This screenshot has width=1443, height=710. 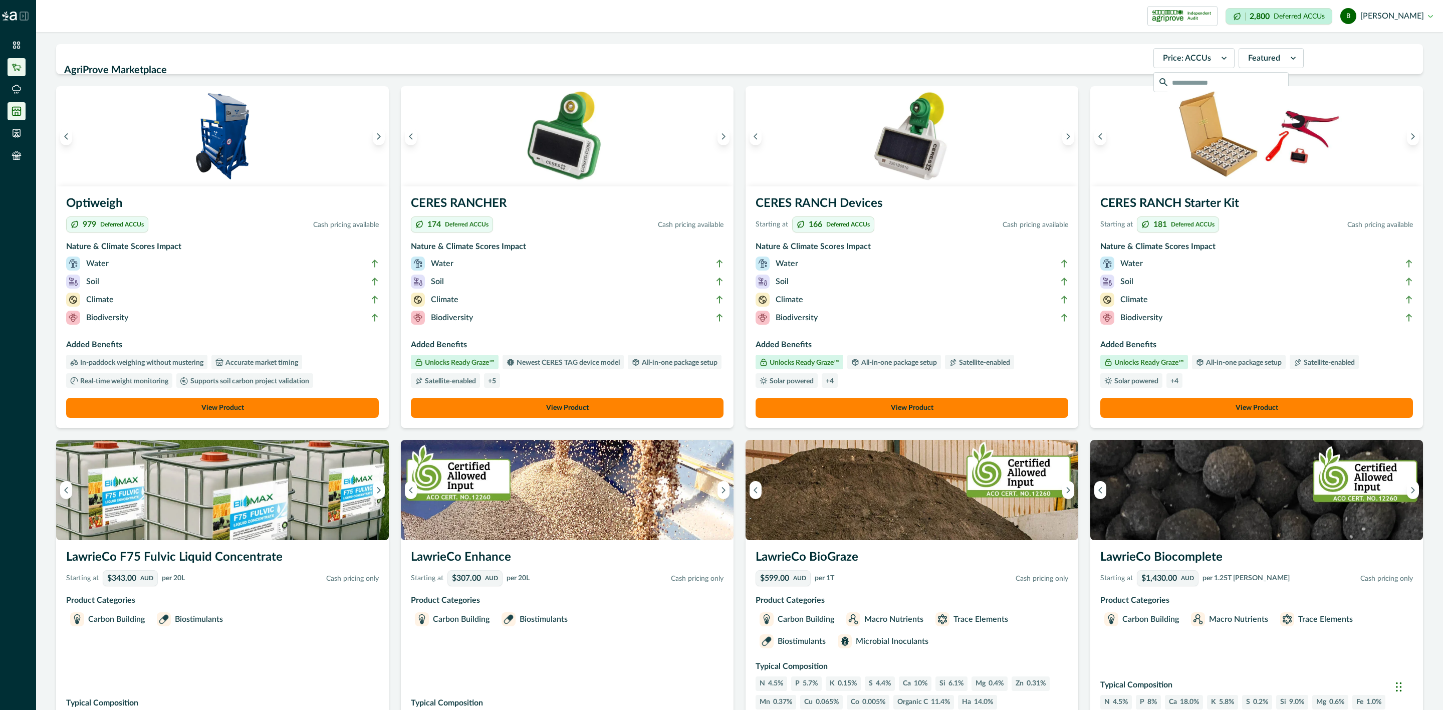 I want to click on p: 11.4%, so click(x=940, y=702).